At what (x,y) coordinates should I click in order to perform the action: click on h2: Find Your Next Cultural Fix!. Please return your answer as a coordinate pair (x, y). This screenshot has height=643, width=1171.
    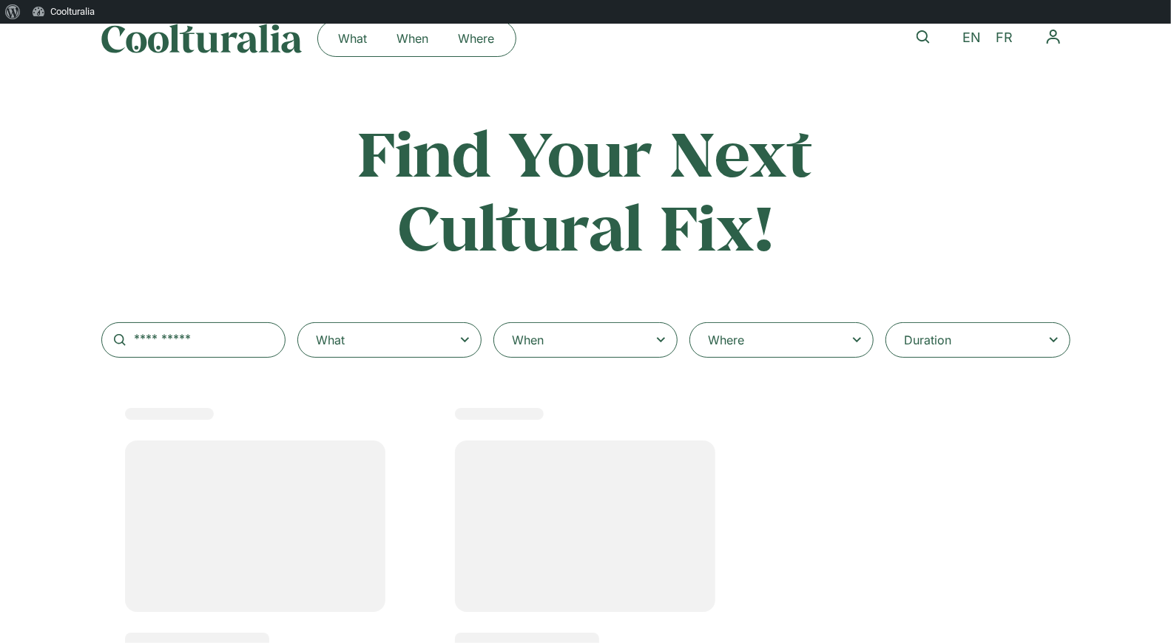
    Looking at the image, I should click on (586, 189).